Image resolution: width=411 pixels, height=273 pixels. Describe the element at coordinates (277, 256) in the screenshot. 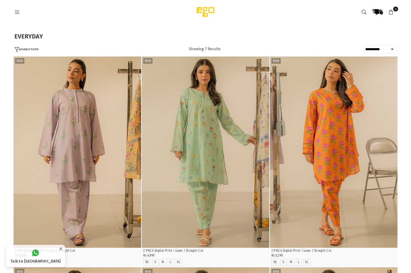

I see `span: Rs.5,290` at that location.